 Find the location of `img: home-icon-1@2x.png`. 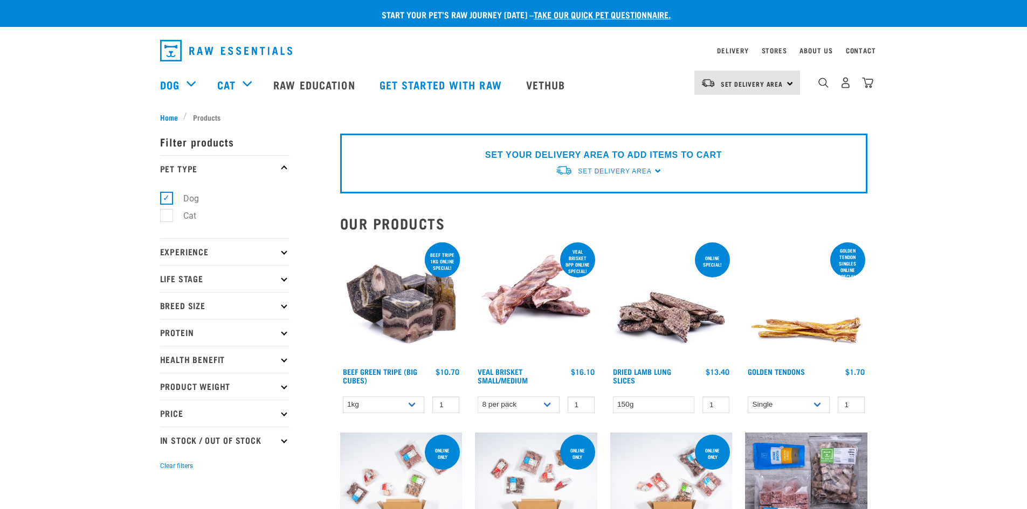

img: home-icon-1@2x.png is located at coordinates (823, 82).